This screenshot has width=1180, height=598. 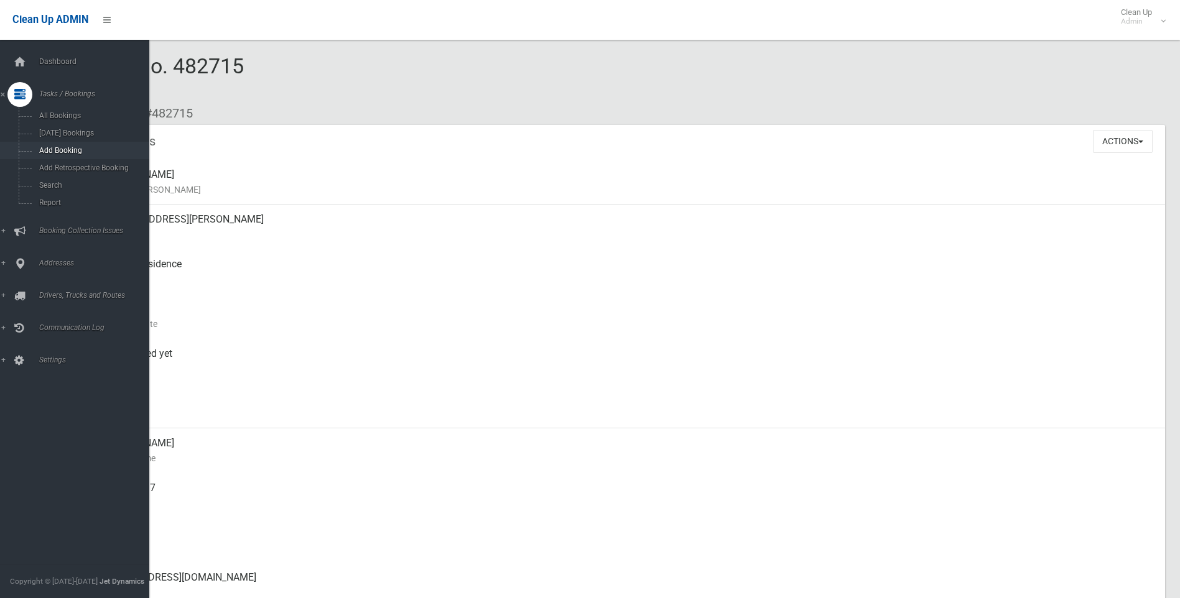 What do you see at coordinates (97, 295) in the screenshot?
I see `span: Drivers, Trucks and Routes` at bounding box center [97, 295].